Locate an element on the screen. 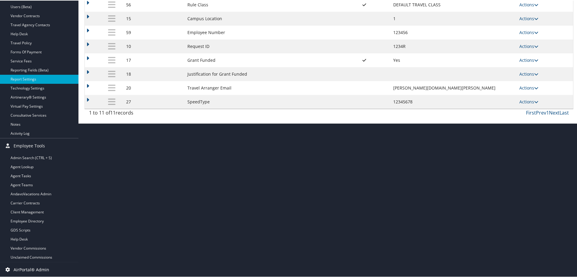 This screenshot has width=577, height=277. span: Employee Tools is located at coordinates (29, 146).